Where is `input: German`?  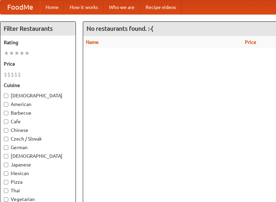 input: German is located at coordinates (6, 147).